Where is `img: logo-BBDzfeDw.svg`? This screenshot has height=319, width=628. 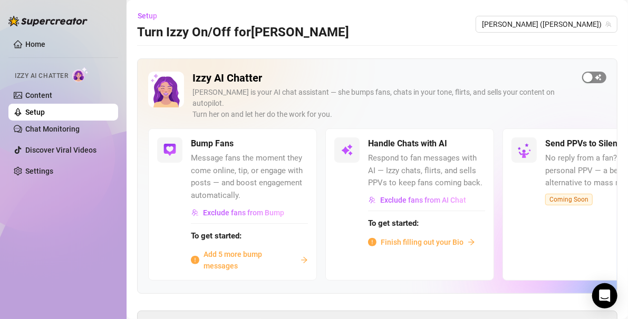 img: logo-BBDzfeDw.svg is located at coordinates (48, 21).